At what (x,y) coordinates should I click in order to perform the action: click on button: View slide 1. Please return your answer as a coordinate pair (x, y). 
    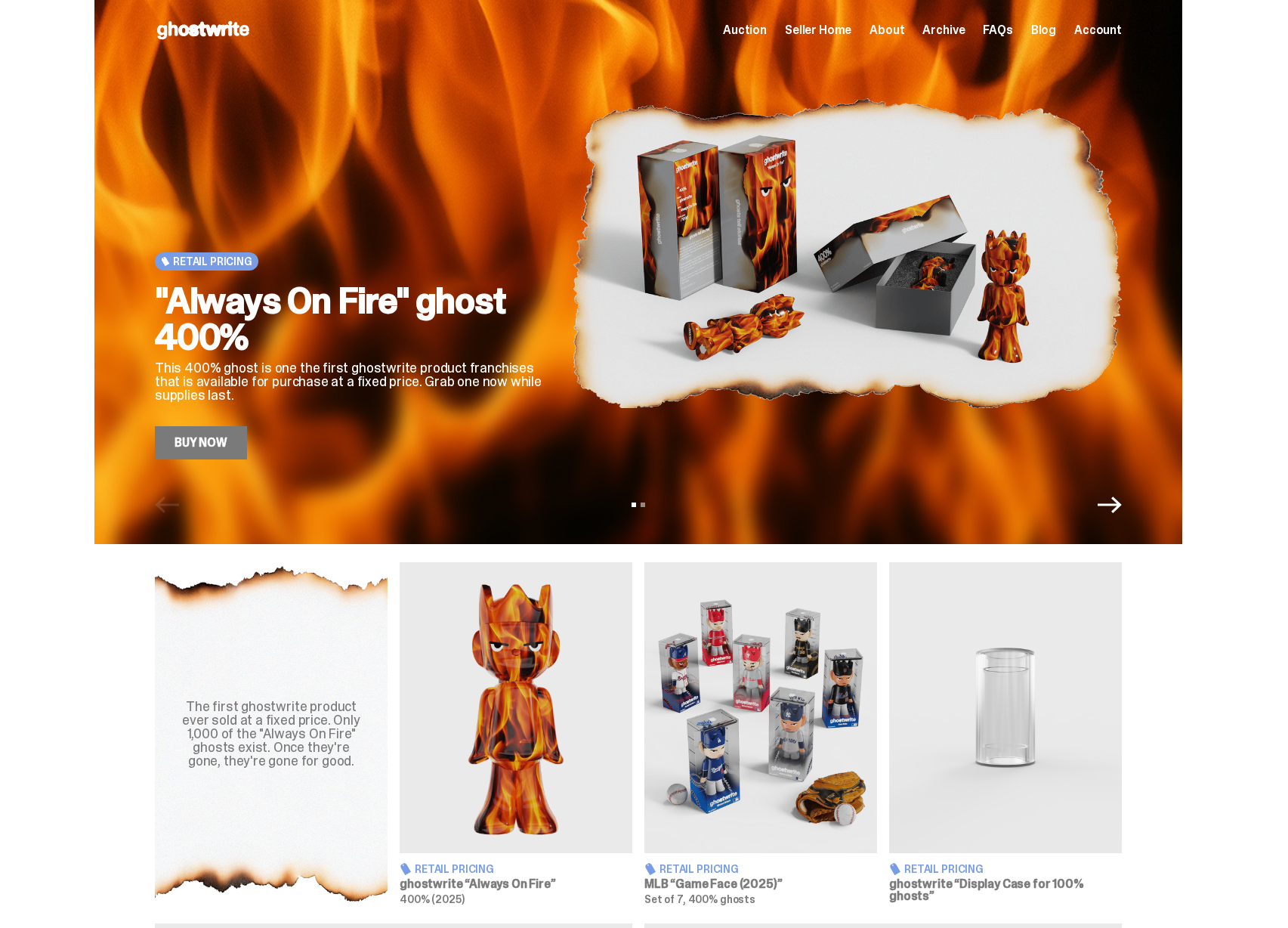
    Looking at the image, I should click on (634, 505).